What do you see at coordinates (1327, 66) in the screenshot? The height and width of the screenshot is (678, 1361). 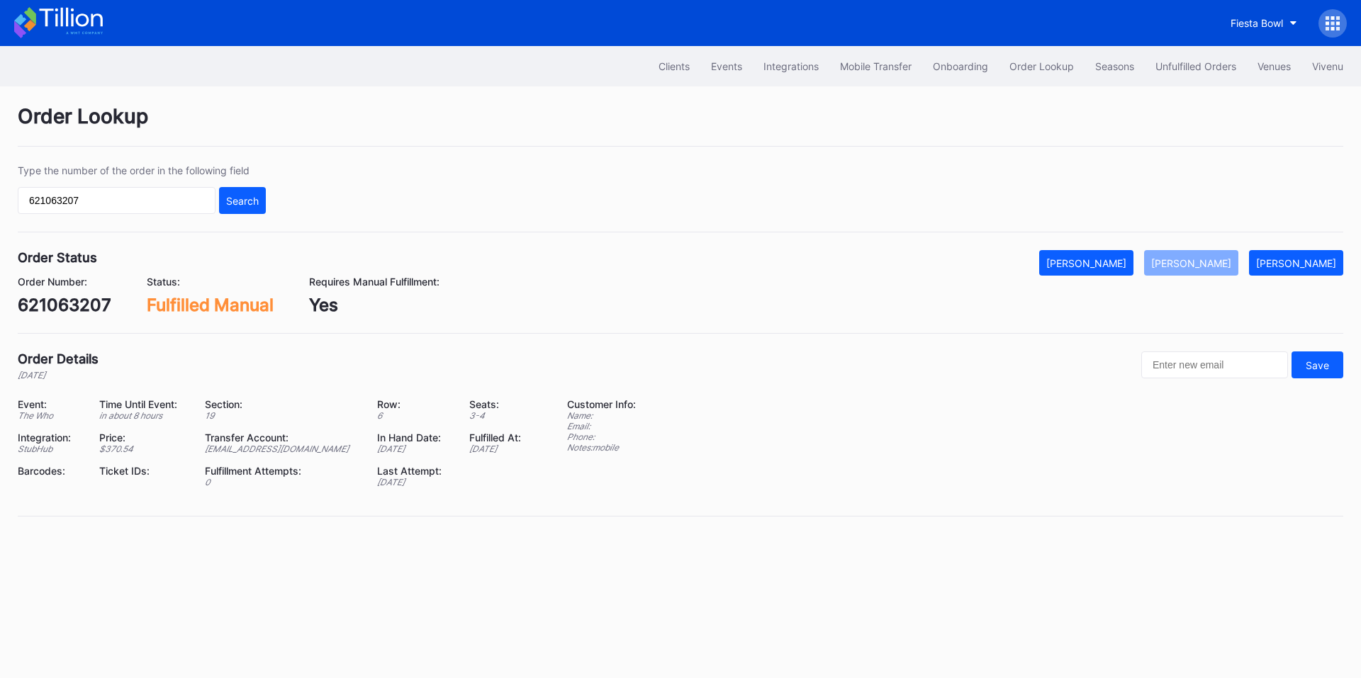 I see `div: Vivenu` at bounding box center [1327, 66].